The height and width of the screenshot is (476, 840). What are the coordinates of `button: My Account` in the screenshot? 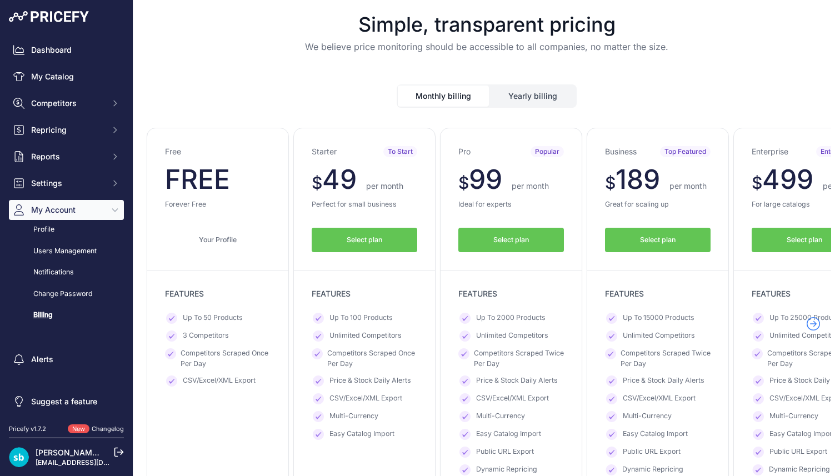 It's located at (66, 210).